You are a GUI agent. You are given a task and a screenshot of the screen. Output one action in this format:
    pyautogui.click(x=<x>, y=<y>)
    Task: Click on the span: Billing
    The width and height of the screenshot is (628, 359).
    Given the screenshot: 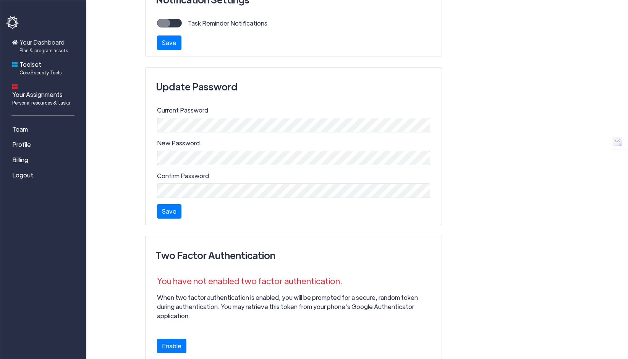 What is the action you would take?
    pyautogui.click(x=20, y=160)
    